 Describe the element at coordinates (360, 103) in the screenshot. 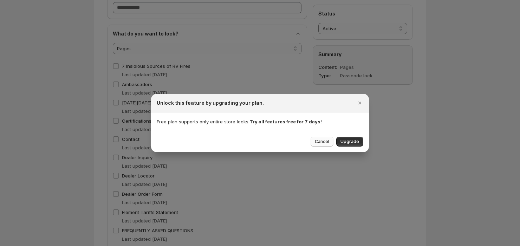

I see `button: Close` at that location.